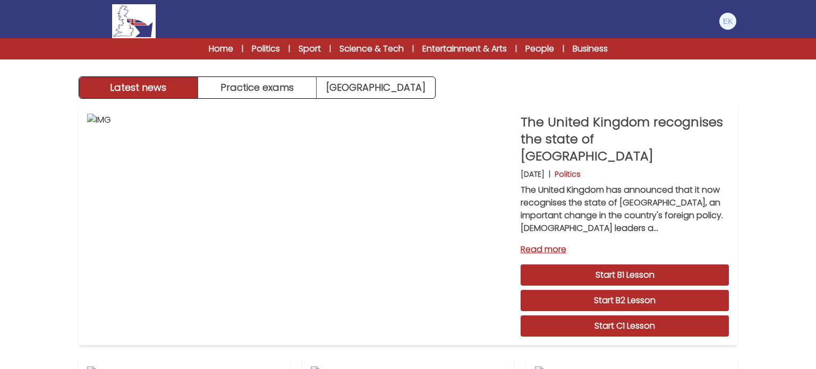  Describe the element at coordinates (134, 21) in the screenshot. I see `a: Logo` at that location.